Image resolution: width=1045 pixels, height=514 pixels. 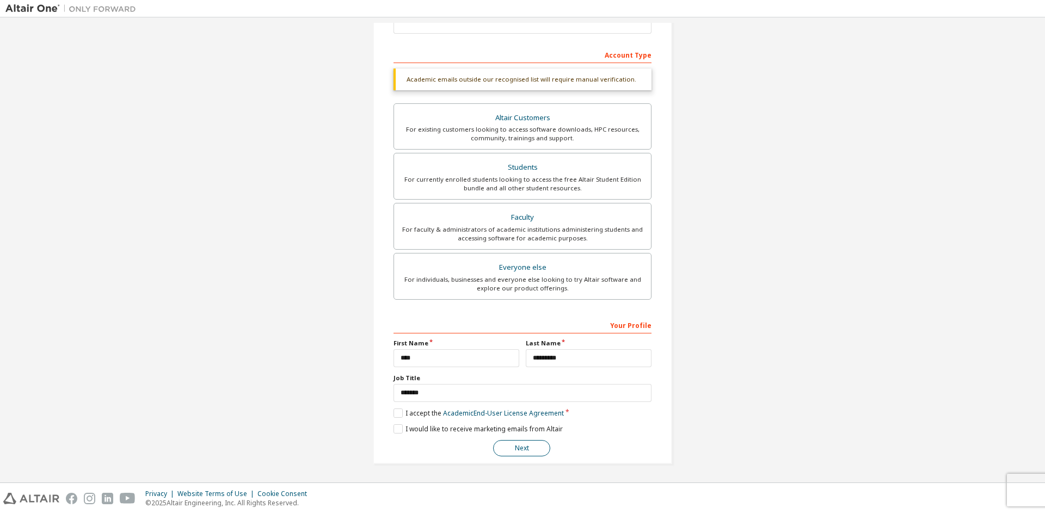 I want to click on button: Next, so click(x=521, y=448).